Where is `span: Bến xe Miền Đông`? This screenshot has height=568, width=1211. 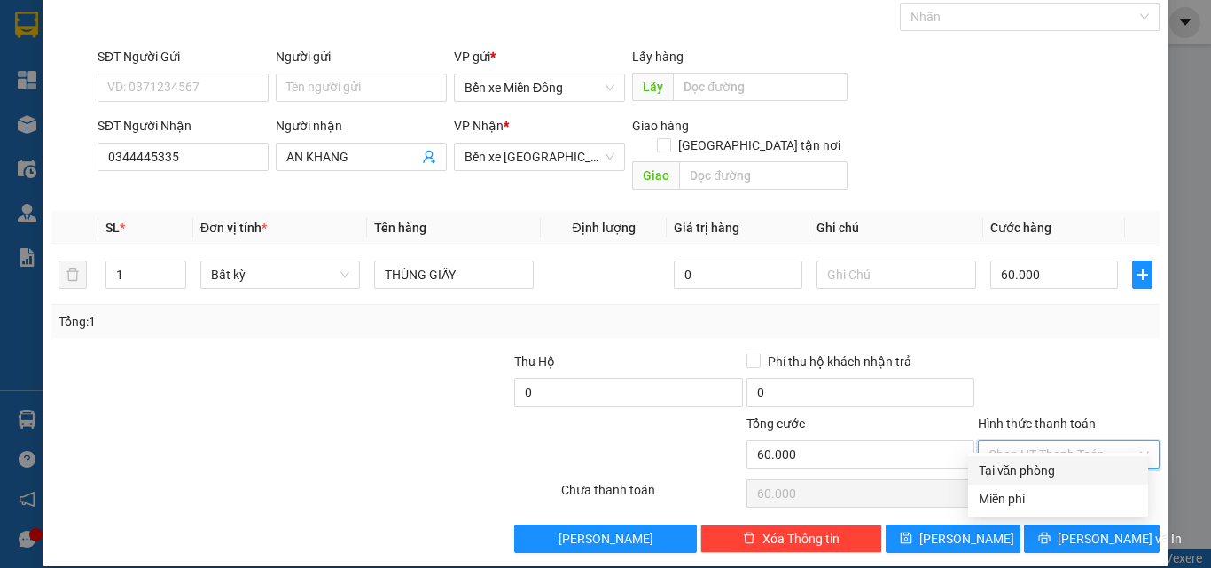
span: Bến xe Miền Đông is located at coordinates (539, 88).